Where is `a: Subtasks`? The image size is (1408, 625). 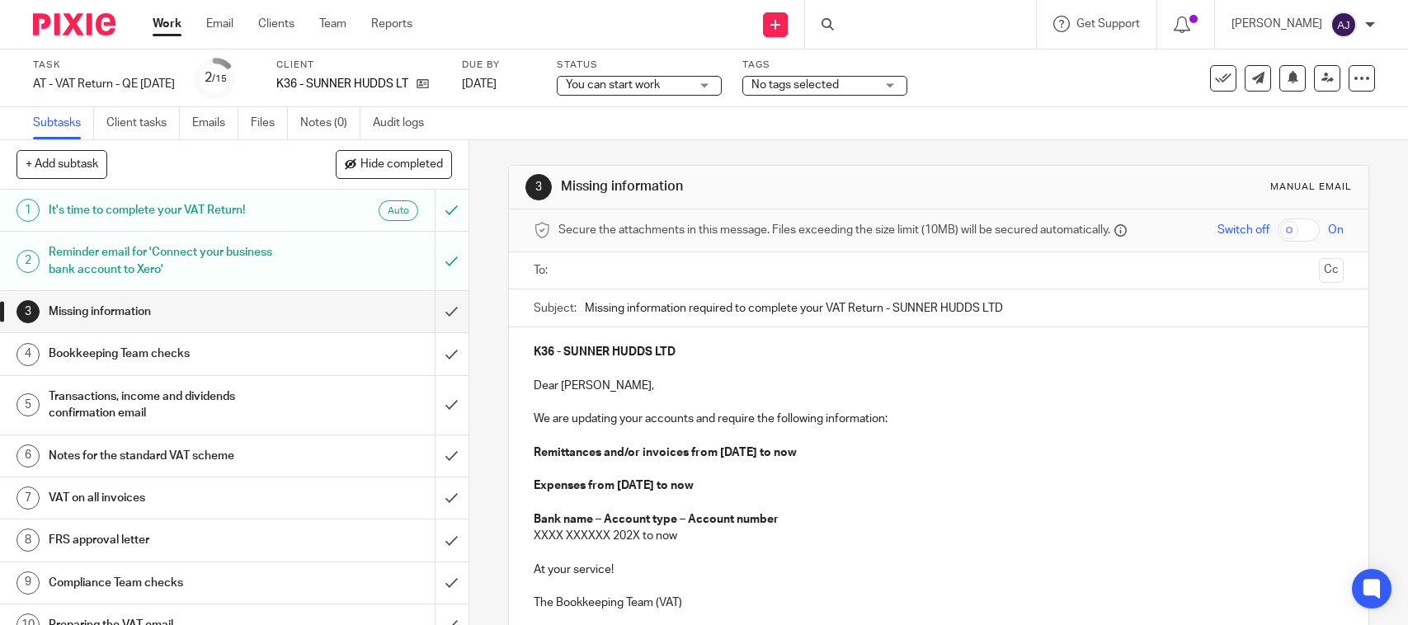 a: Subtasks is located at coordinates (64, 123).